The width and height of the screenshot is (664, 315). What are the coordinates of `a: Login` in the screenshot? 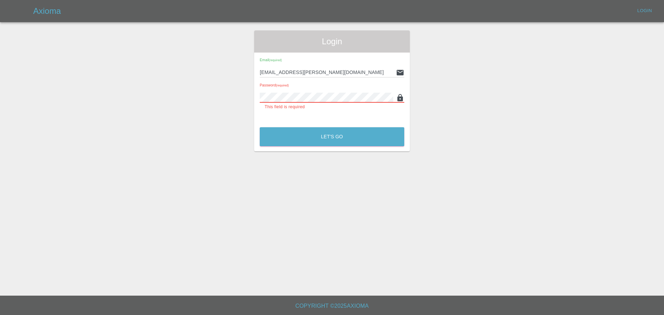 It's located at (645, 11).